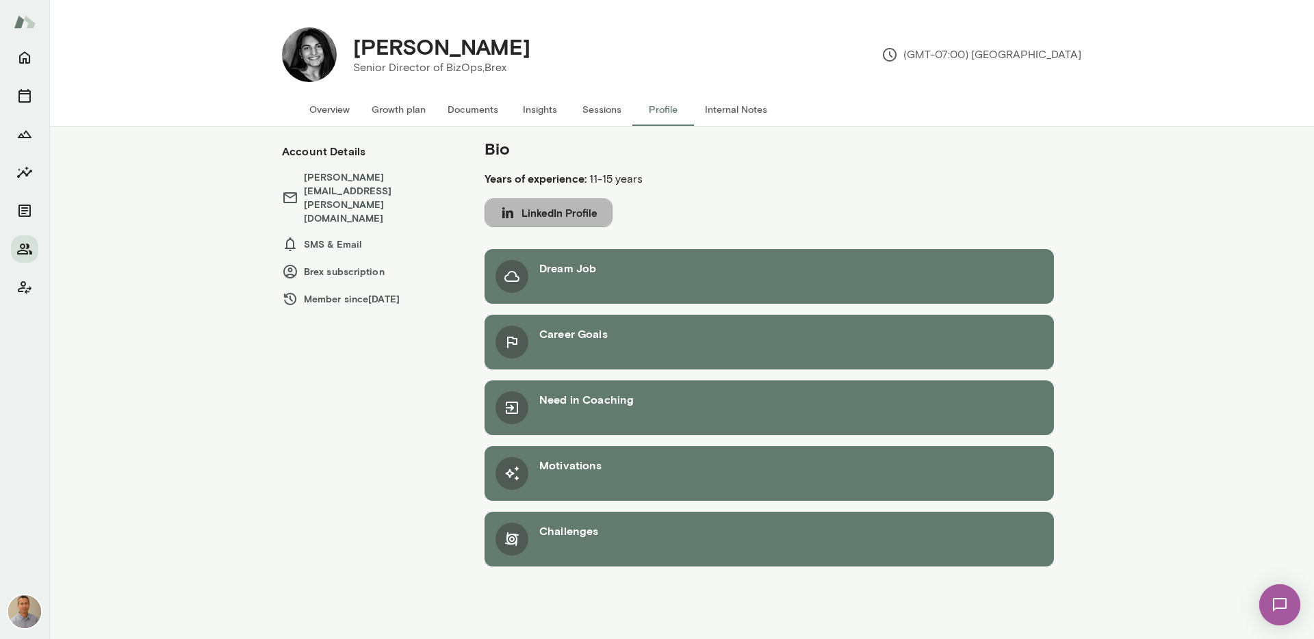 The height and width of the screenshot is (639, 1314). I want to click on img: Kevin Au, so click(25, 612).